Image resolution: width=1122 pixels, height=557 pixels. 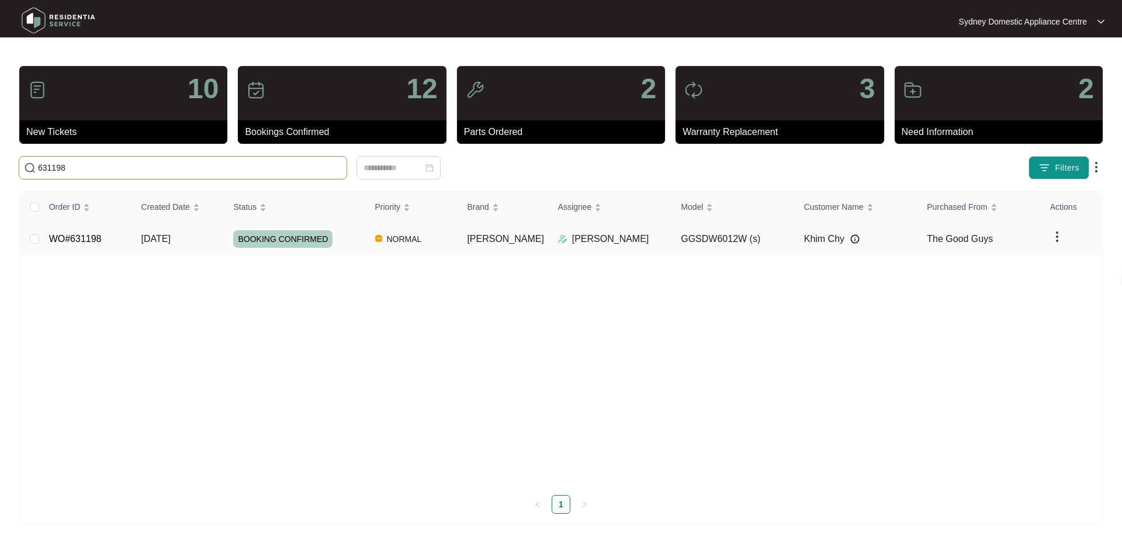 What do you see at coordinates (564, 132) in the screenshot?
I see `p: Parts Ordered` at bounding box center [564, 132].